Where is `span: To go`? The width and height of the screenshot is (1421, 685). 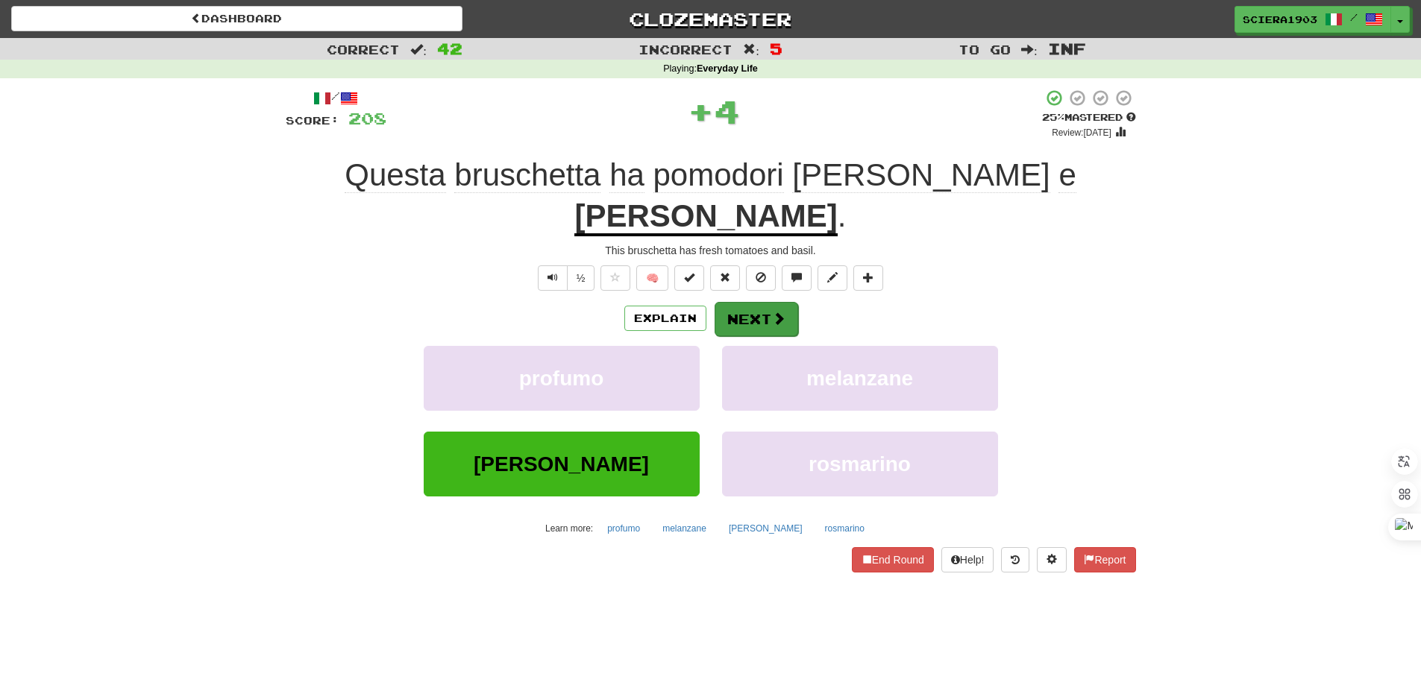 span: To go is located at coordinates (984, 49).